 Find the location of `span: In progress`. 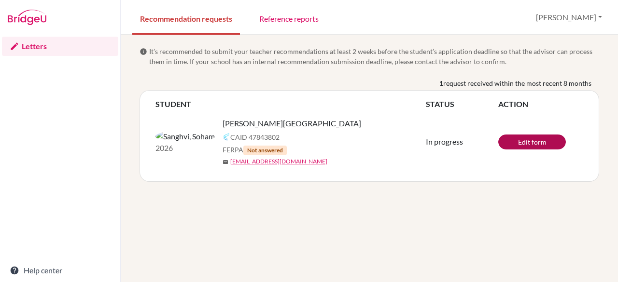

span: In progress is located at coordinates (444, 141).